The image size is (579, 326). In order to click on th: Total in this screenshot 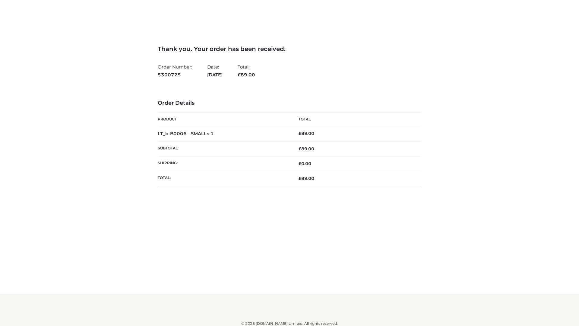, I will do `click(355, 119)`.